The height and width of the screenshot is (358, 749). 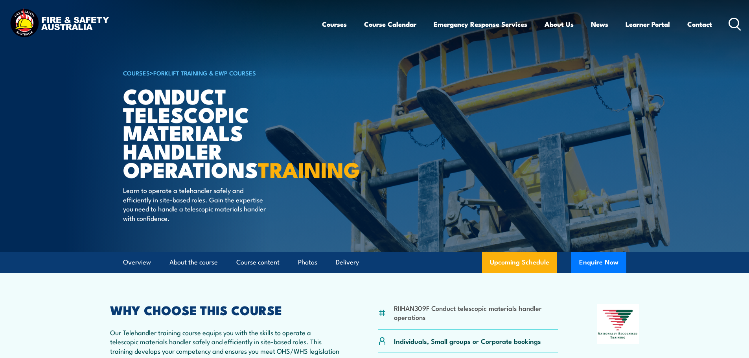 What do you see at coordinates (390, 24) in the screenshot?
I see `a: Course Calendar` at bounding box center [390, 24].